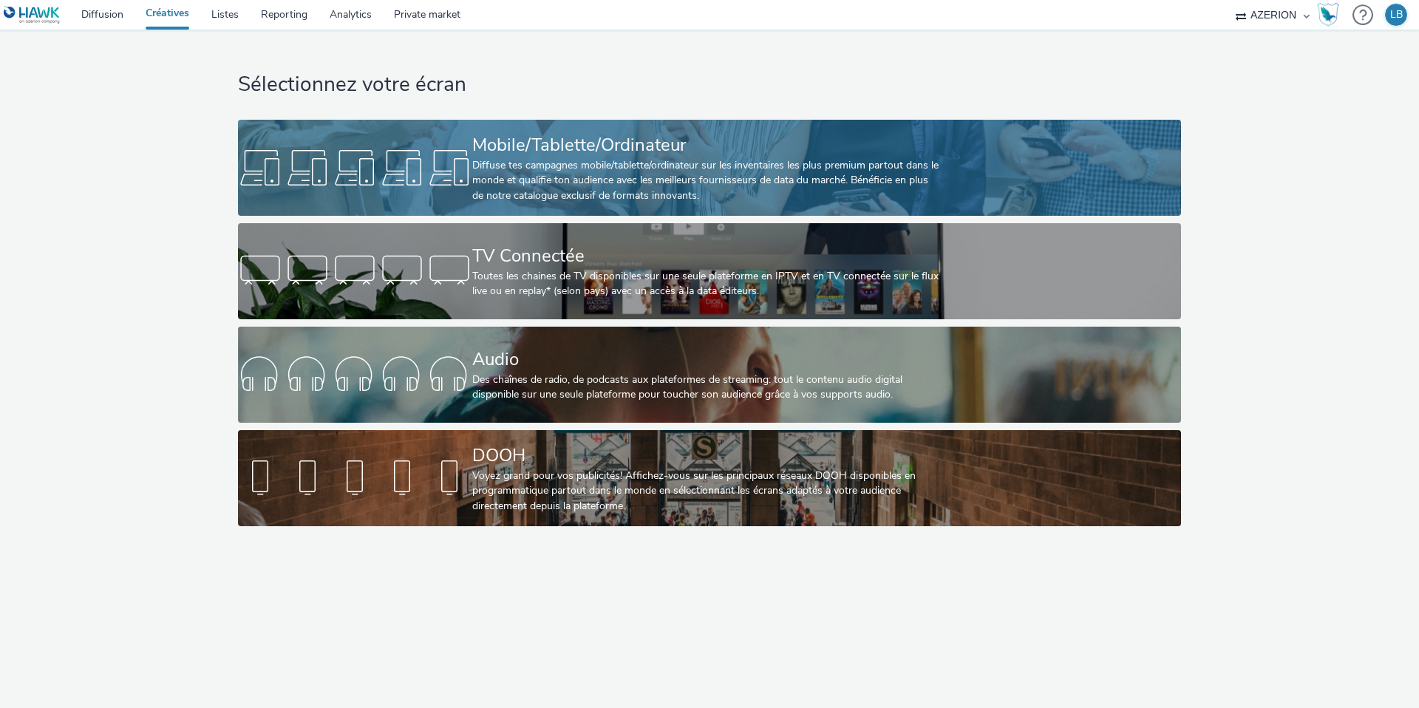  Describe the element at coordinates (706, 455) in the screenshot. I see `div: DOOH` at that location.